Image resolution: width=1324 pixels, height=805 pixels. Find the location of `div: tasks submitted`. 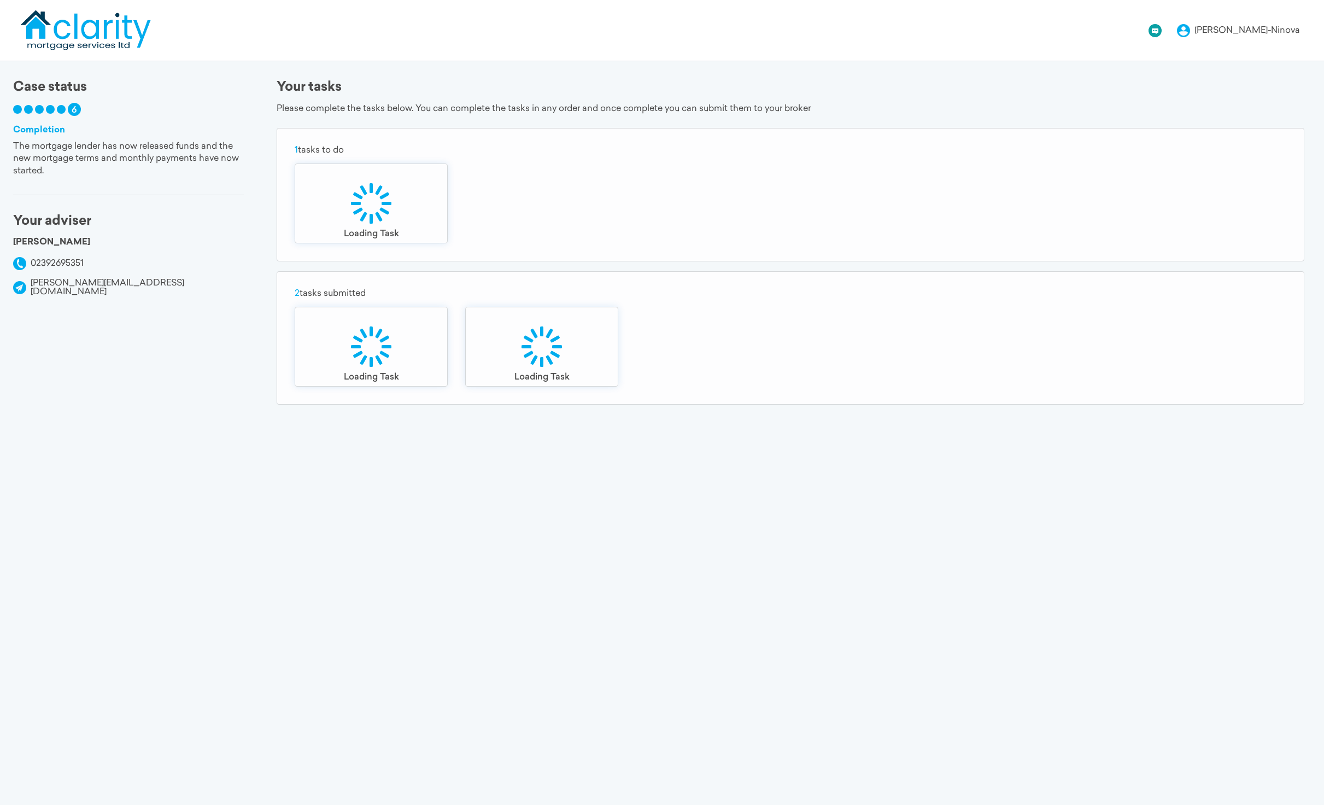

div: tasks submitted is located at coordinates (790, 296).